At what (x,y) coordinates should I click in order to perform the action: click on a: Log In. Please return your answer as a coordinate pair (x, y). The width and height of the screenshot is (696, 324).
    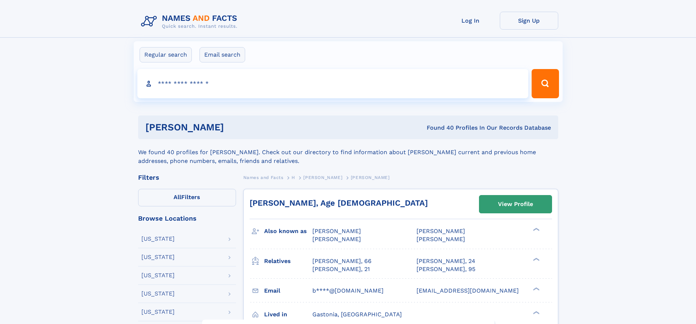
    Looking at the image, I should click on (470, 20).